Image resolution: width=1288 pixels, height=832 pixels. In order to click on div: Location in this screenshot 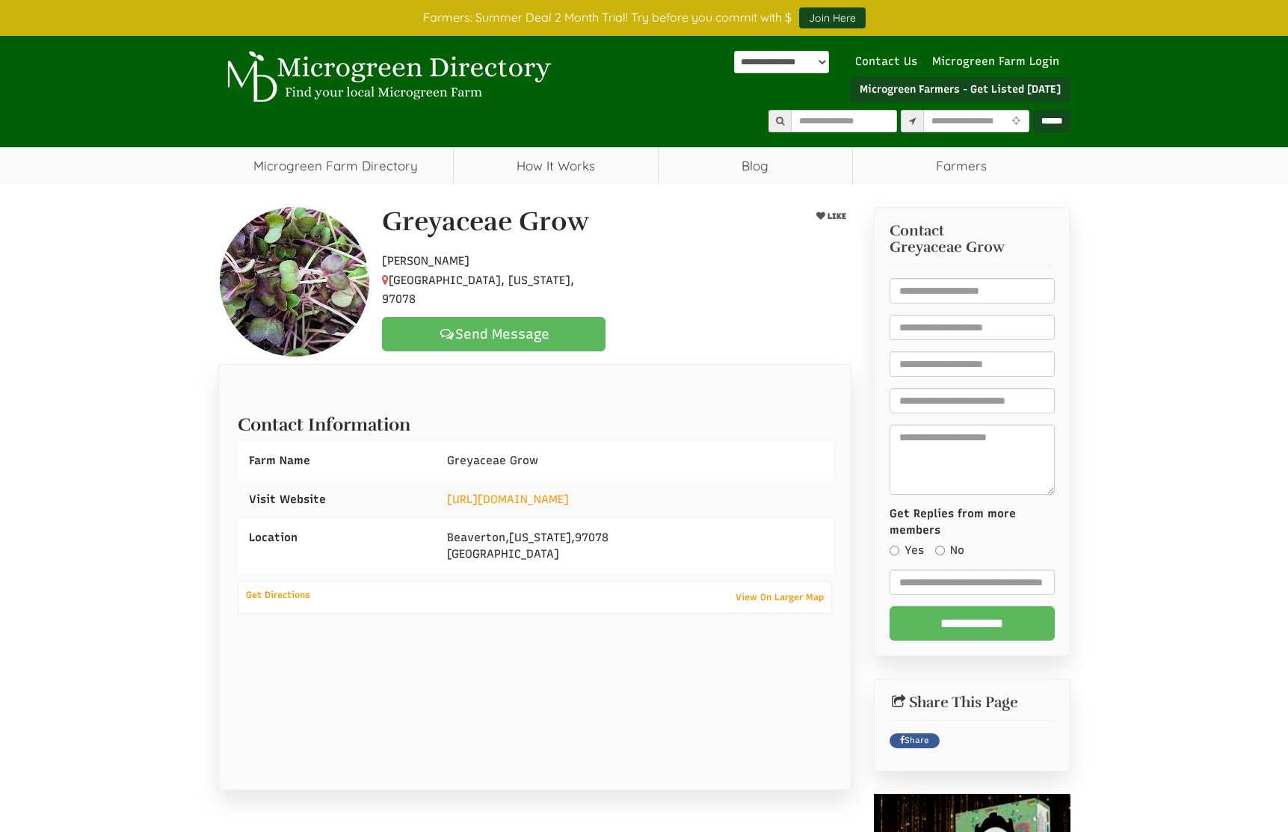, I will do `click(336, 537)`.